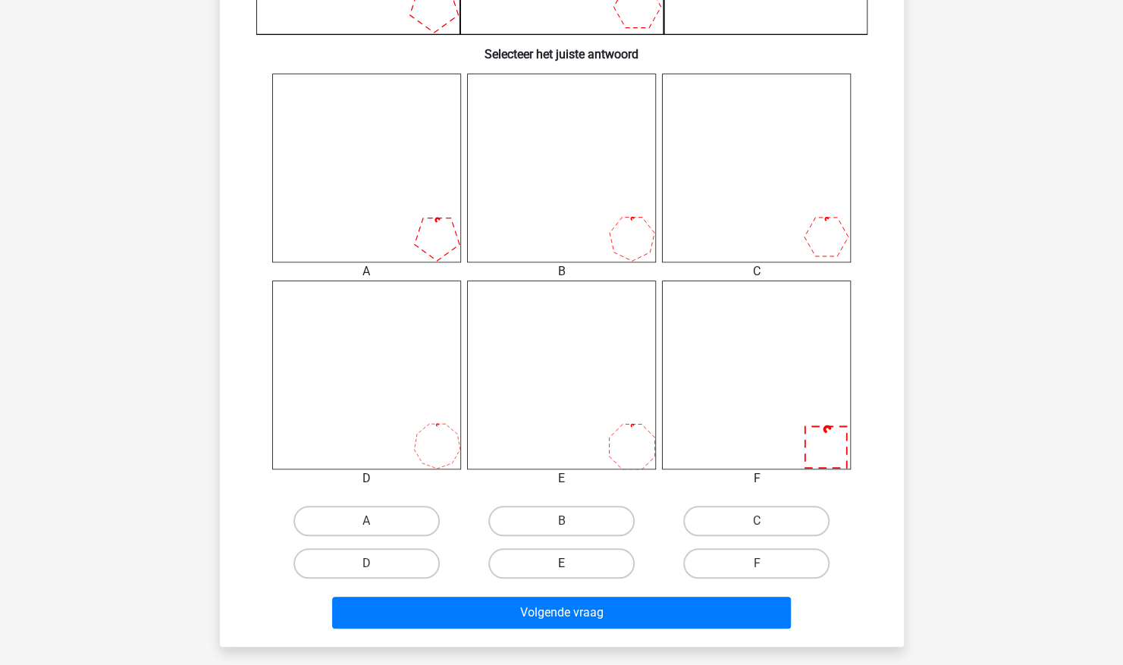  What do you see at coordinates (756, 478) in the screenshot?
I see `div: F` at bounding box center [756, 478].